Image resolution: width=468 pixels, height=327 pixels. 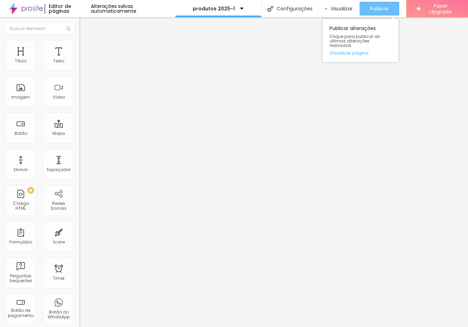 I want to click on button: Publicar, so click(x=379, y=9).